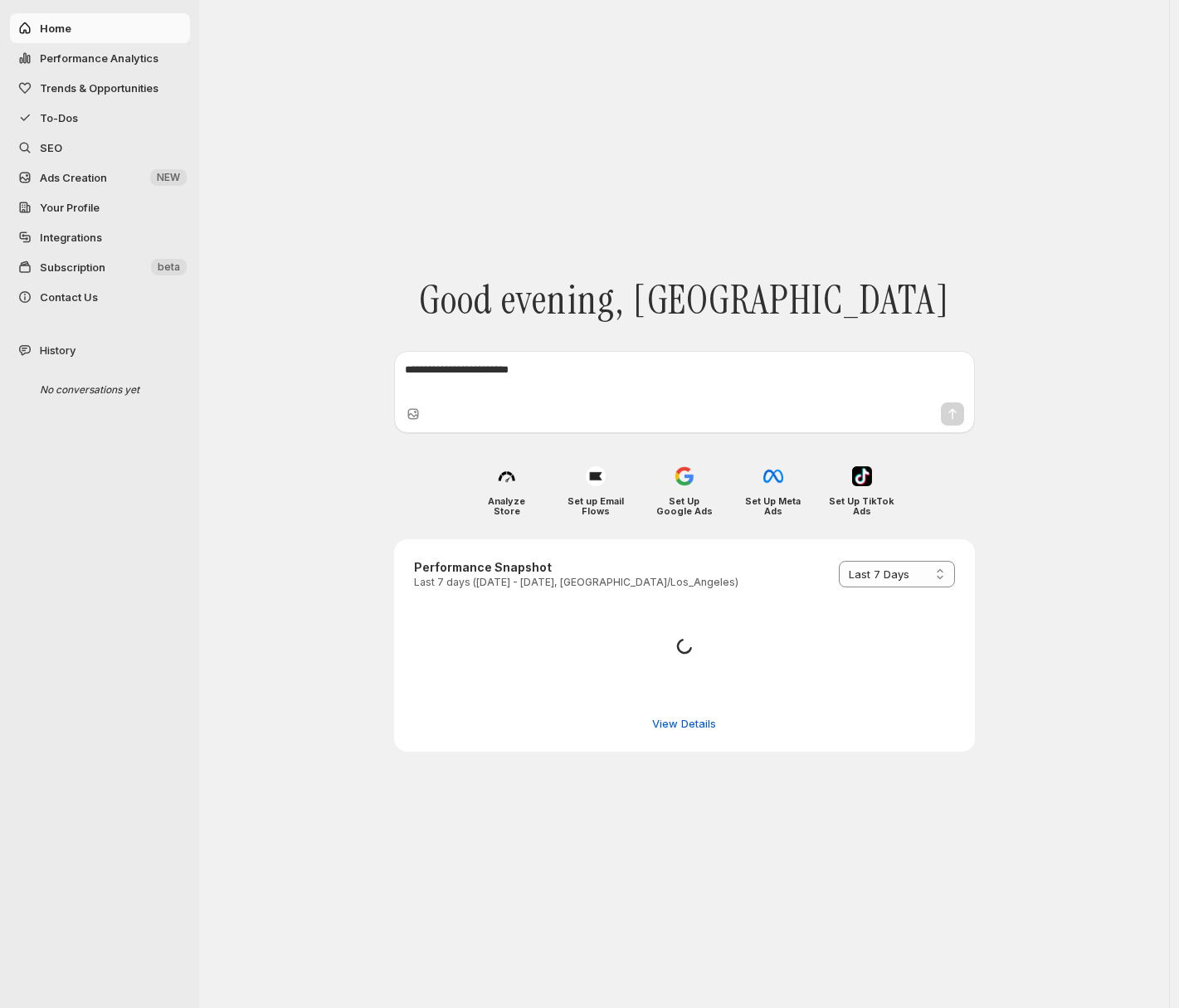  What do you see at coordinates (105, 390) in the screenshot?
I see `div: No conversations yet` at bounding box center [105, 390].